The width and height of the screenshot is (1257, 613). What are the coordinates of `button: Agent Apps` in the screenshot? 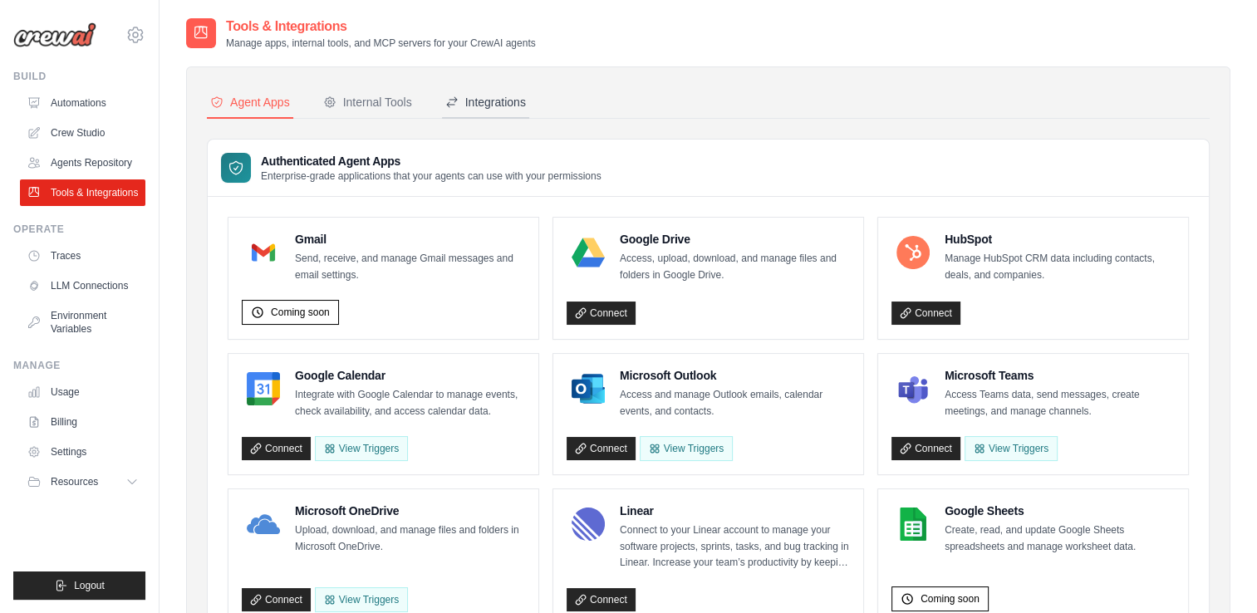 It's located at (250, 103).